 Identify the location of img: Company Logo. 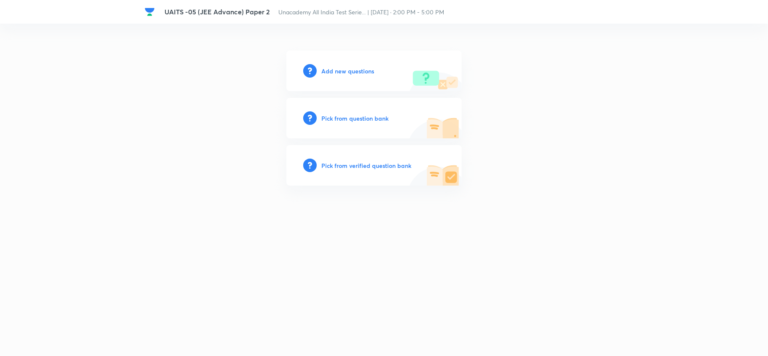
(150, 12).